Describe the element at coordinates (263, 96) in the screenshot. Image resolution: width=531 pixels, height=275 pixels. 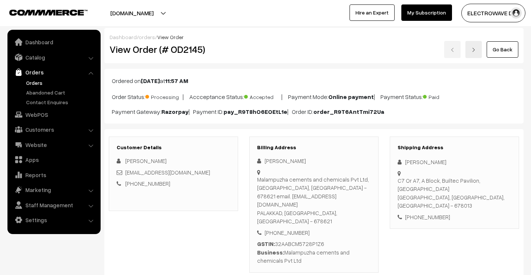
I see `span: Accepted` at that location.